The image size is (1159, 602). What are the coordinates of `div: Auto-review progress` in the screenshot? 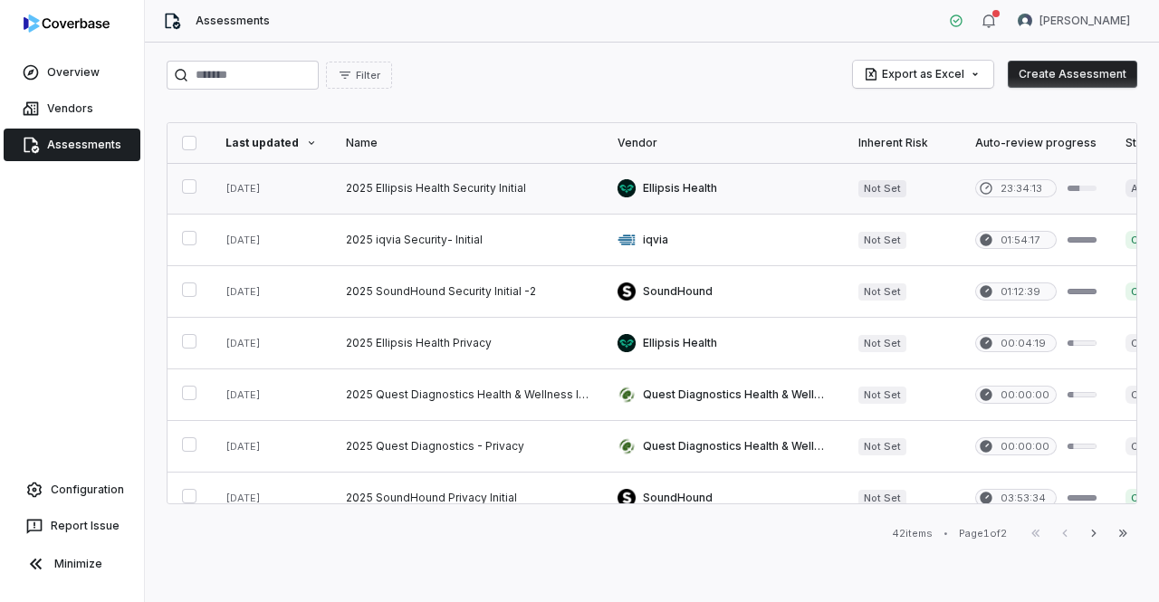 It's located at (1036, 143).